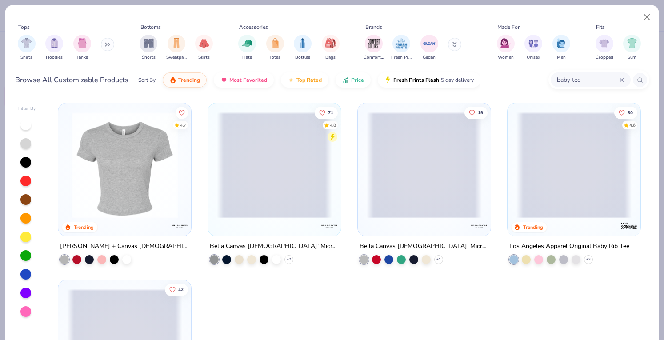  Describe the element at coordinates (26, 43) in the screenshot. I see `img: Shirts Image` at that location.